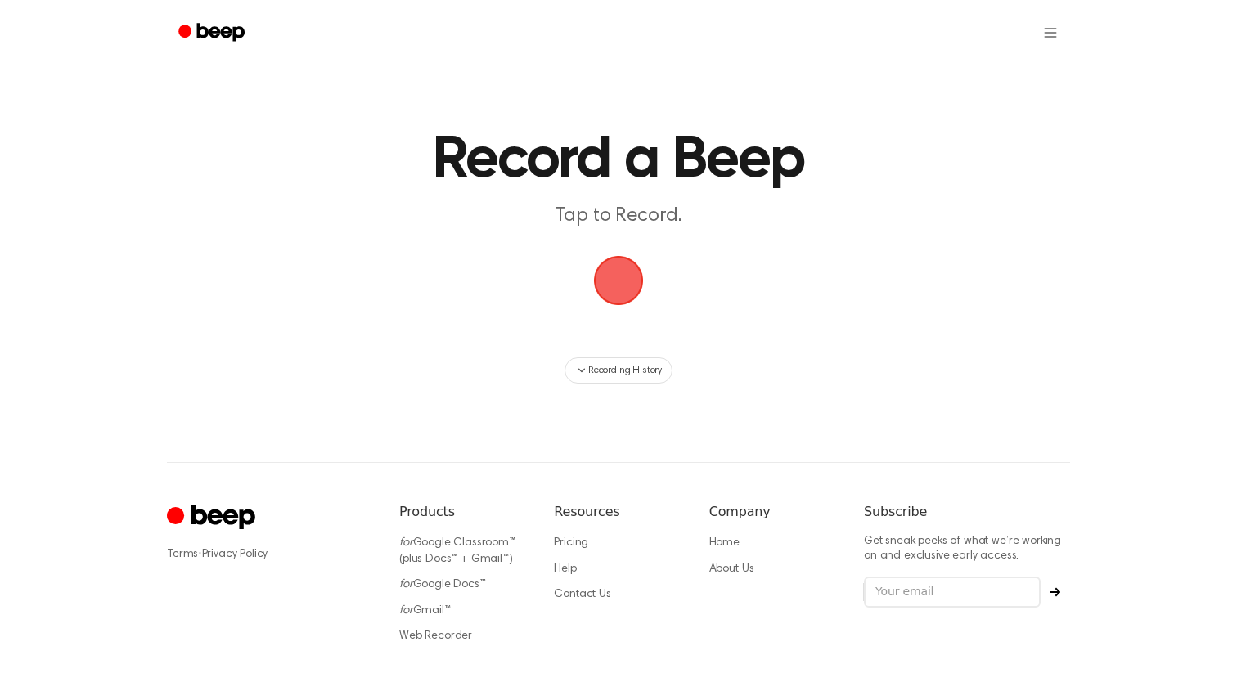 This screenshot has width=1237, height=673. What do you see at coordinates (1050, 33) in the screenshot?
I see `button: Open menu` at bounding box center [1050, 33].